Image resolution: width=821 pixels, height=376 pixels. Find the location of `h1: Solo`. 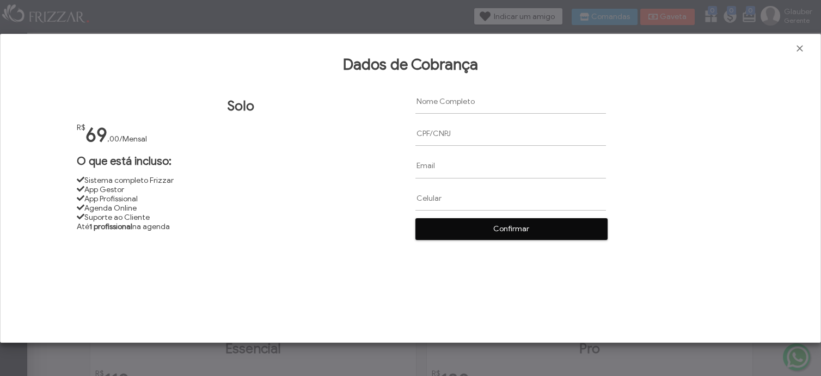

h1: Solo is located at coordinates (241, 106).